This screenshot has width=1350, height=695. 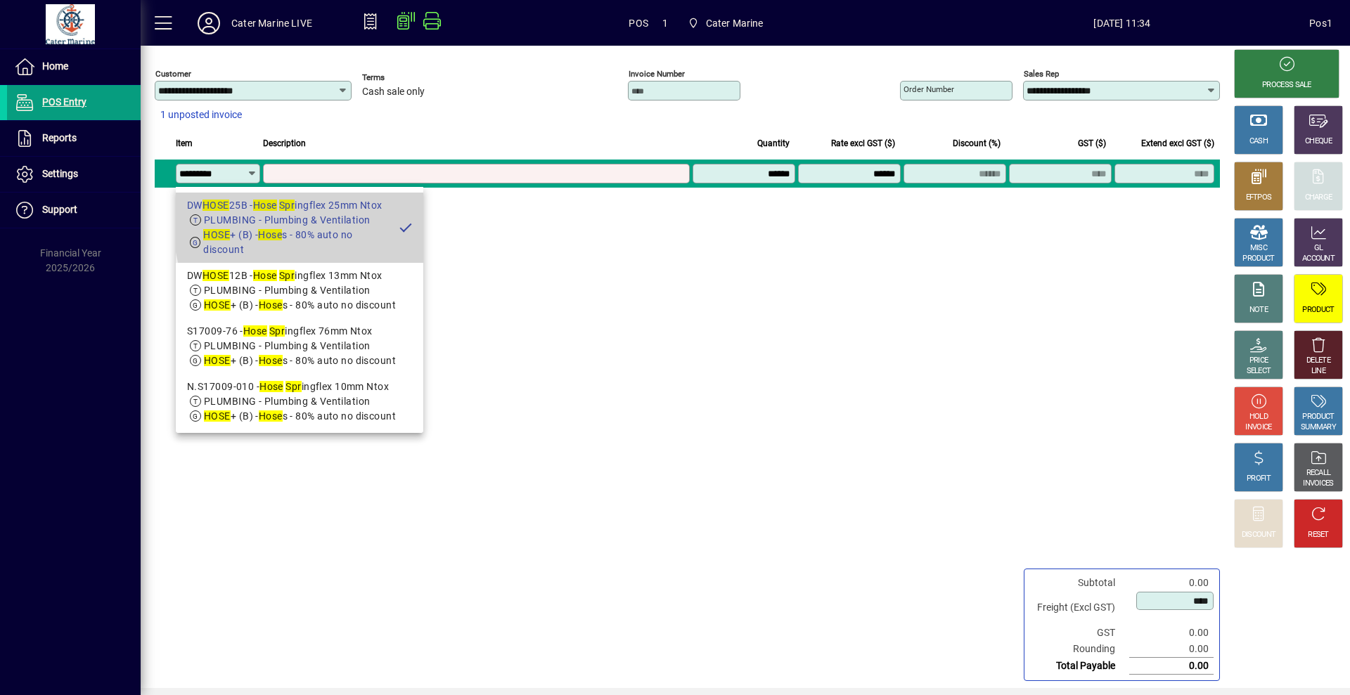 I want to click on div: CASH, so click(x=1258, y=141).